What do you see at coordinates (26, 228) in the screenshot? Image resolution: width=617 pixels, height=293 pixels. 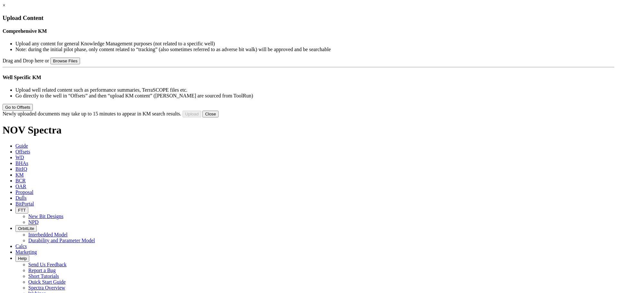 I see `span: OrbitLite` at bounding box center [26, 228].